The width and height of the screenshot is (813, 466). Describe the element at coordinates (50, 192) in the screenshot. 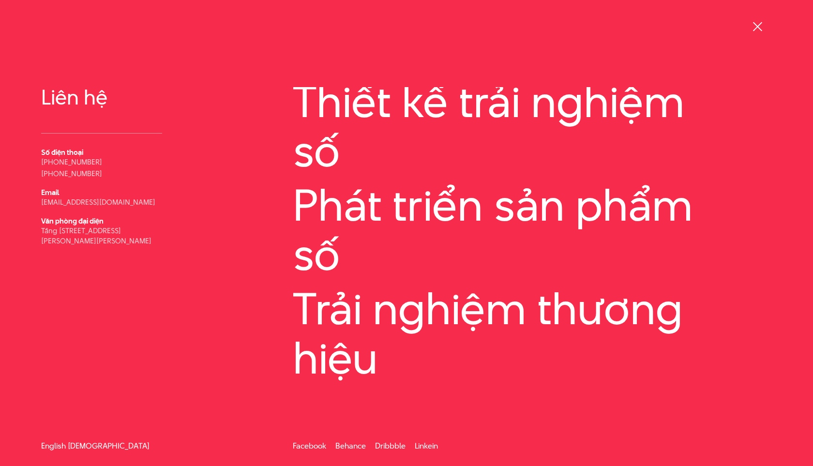

I see `b: Email` at that location.